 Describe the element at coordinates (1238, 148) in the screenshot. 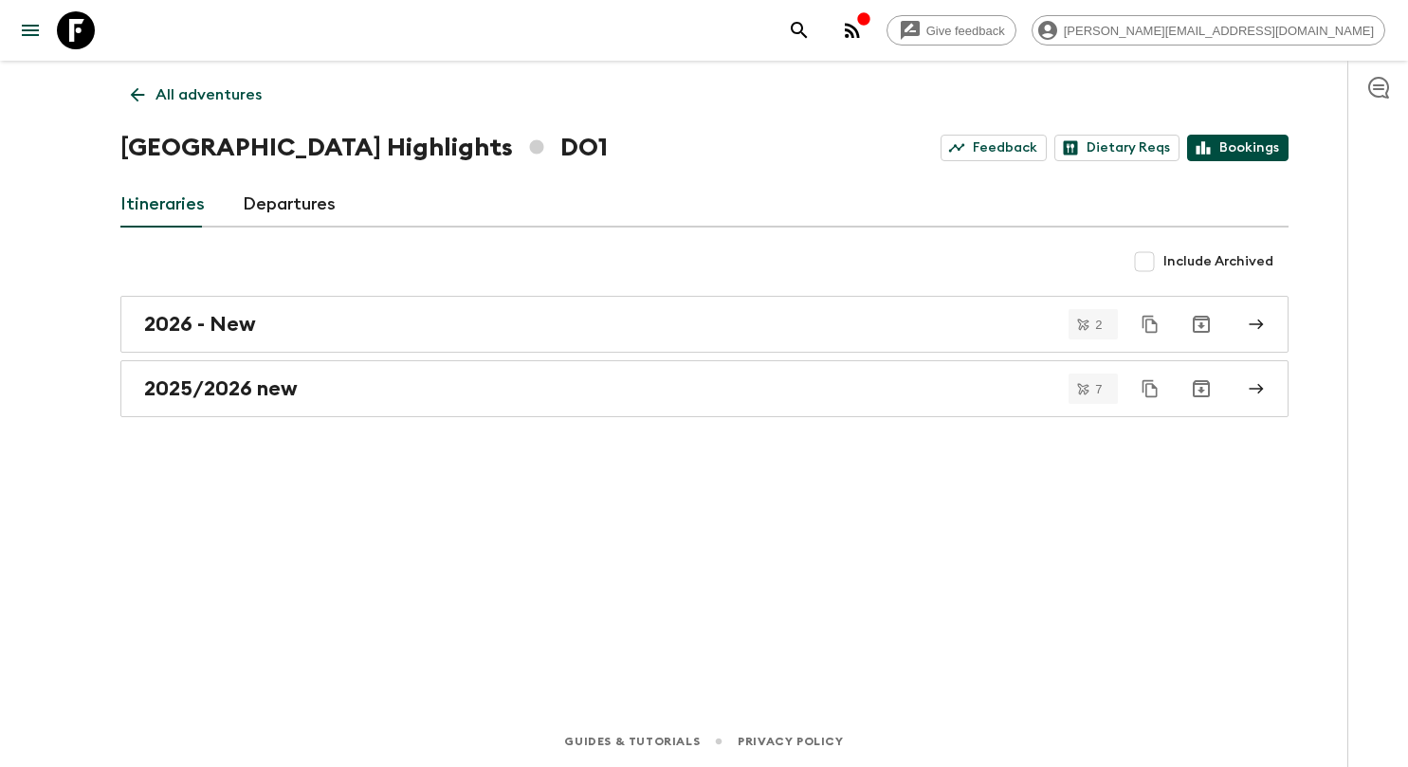

I see `a: Bookings` at that location.